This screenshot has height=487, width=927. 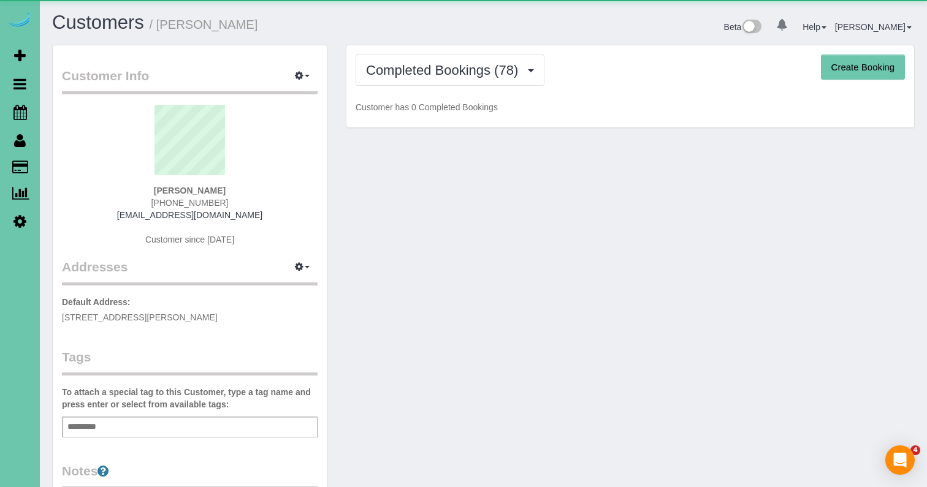 What do you see at coordinates (445, 70) in the screenshot?
I see `span: Completed Bookings (78)` at bounding box center [445, 70].